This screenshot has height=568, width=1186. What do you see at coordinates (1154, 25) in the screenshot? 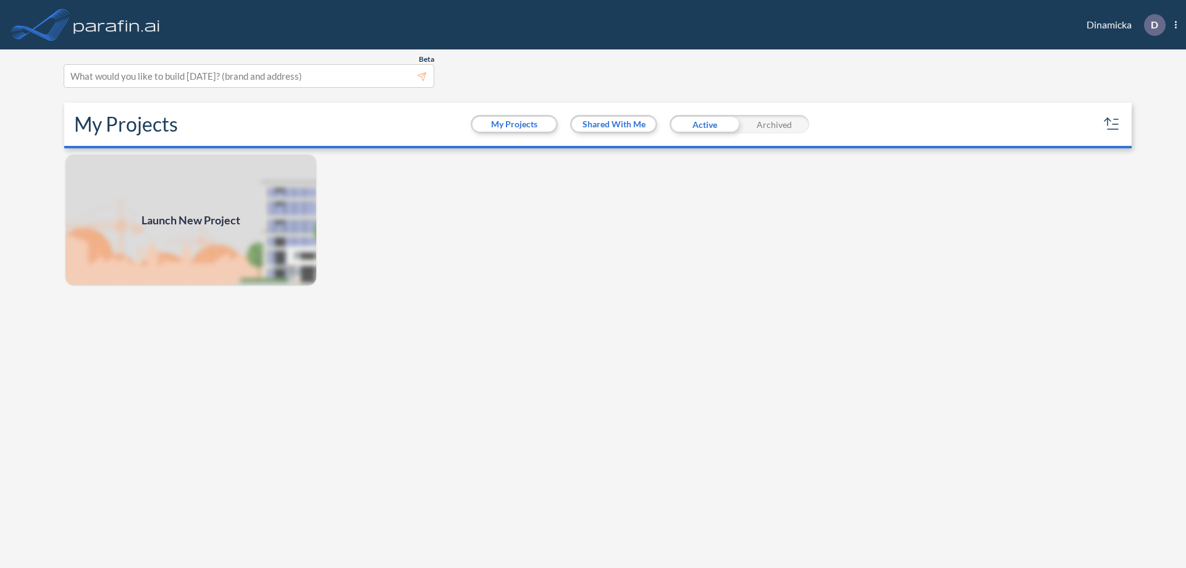
I see `p: D` at bounding box center [1154, 25].